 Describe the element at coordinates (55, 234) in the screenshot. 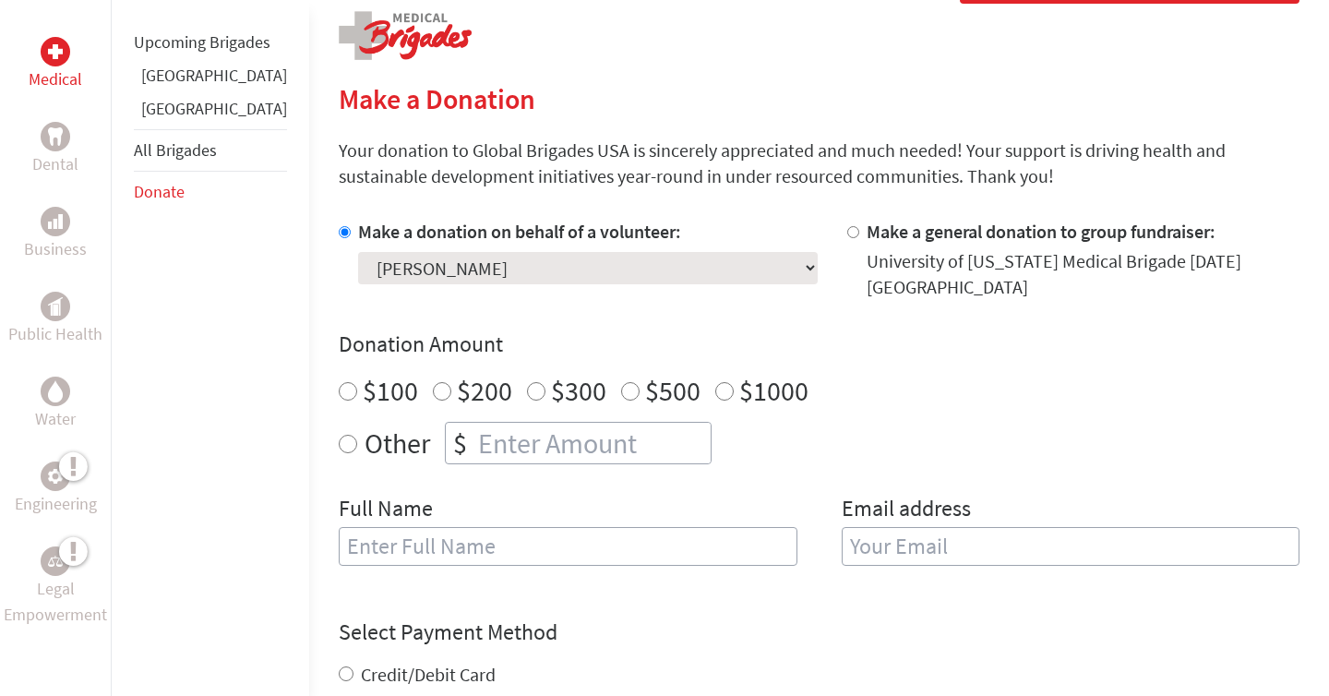

I see `a: BusinessBusiness` at that location.